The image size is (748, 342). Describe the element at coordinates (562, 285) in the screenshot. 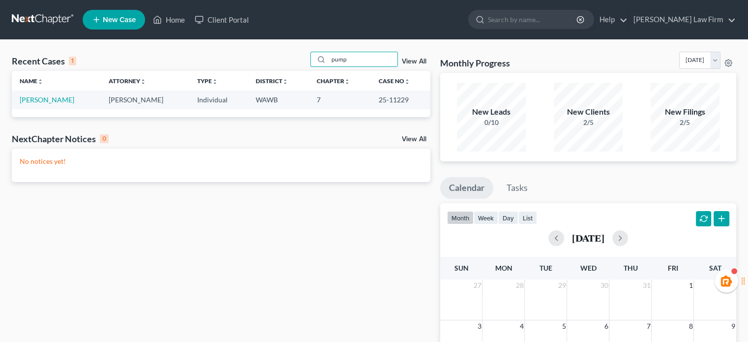

I see `span: 29` at that location.